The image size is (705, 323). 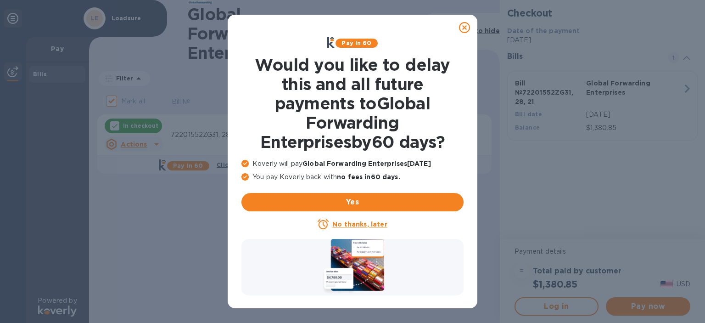 I want to click on p: You pay Koverly back with, so click(x=352, y=177).